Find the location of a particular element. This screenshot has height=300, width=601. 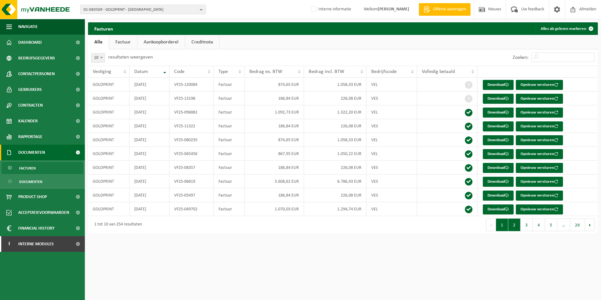

button: 2 is located at coordinates (514, 225).